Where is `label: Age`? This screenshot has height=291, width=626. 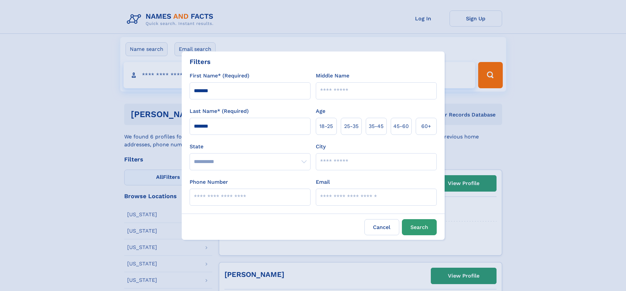
label: Age is located at coordinates (320, 111).